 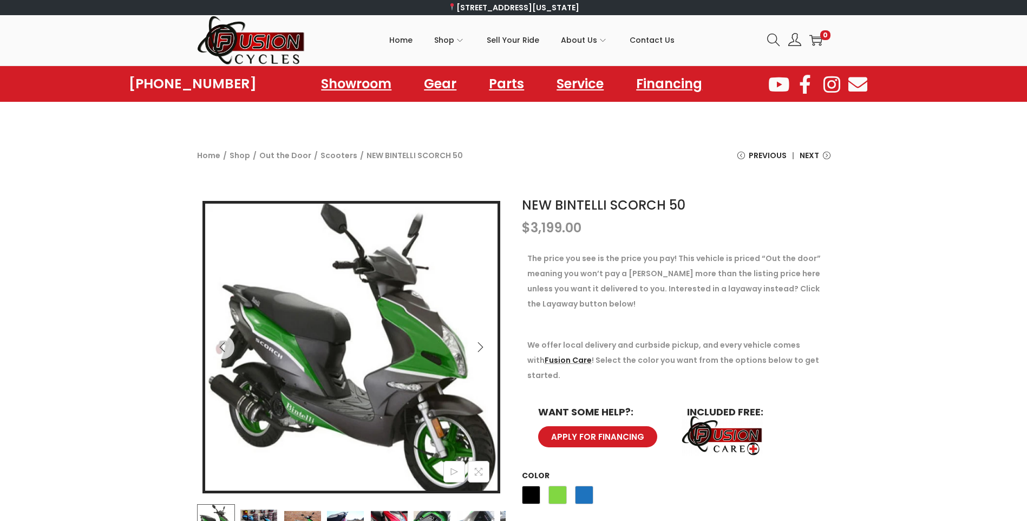 What do you see at coordinates (351, 350) in the screenshot?
I see `img: NEW BINTELLI SCORCH 50` at bounding box center [351, 350].